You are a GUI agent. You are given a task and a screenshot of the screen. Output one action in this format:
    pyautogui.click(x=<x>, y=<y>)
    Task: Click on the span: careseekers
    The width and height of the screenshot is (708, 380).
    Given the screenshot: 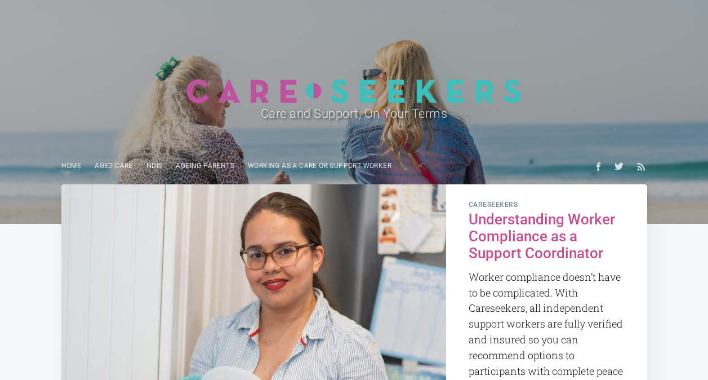 What is the action you would take?
    pyautogui.click(x=546, y=205)
    